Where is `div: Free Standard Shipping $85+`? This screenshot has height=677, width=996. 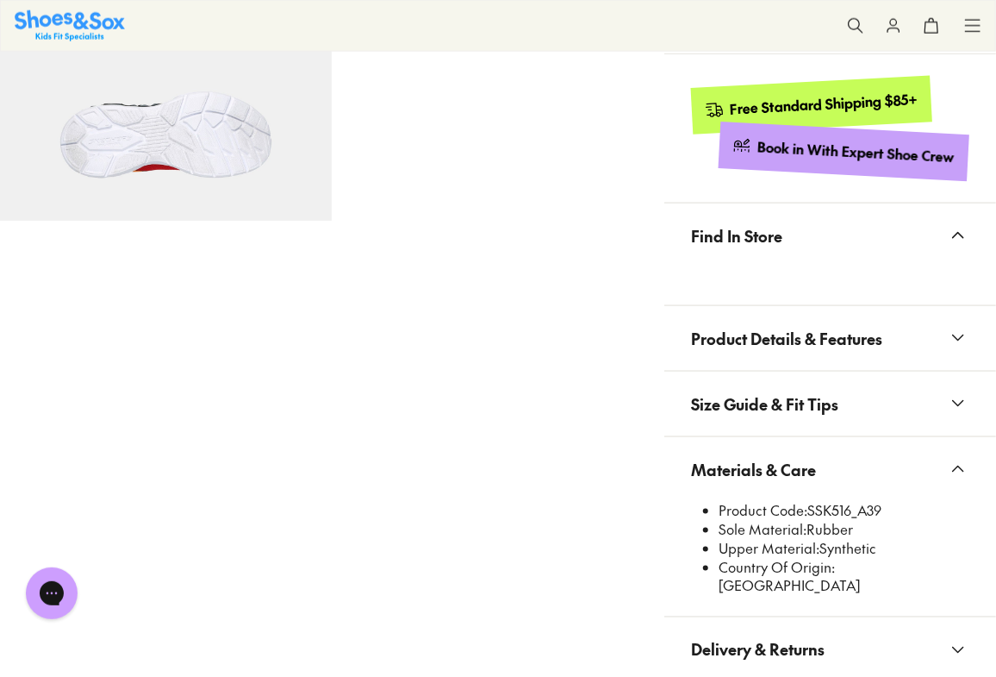 div: Free Standard Shipping $85+ is located at coordinates (823, 103).